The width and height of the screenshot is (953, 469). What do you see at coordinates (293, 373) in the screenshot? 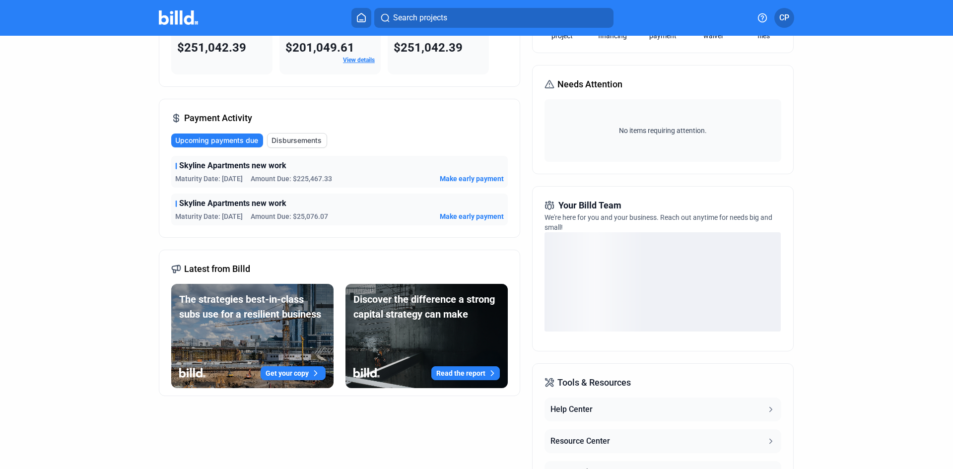
I see `button: Get your copy` at bounding box center [293, 373].